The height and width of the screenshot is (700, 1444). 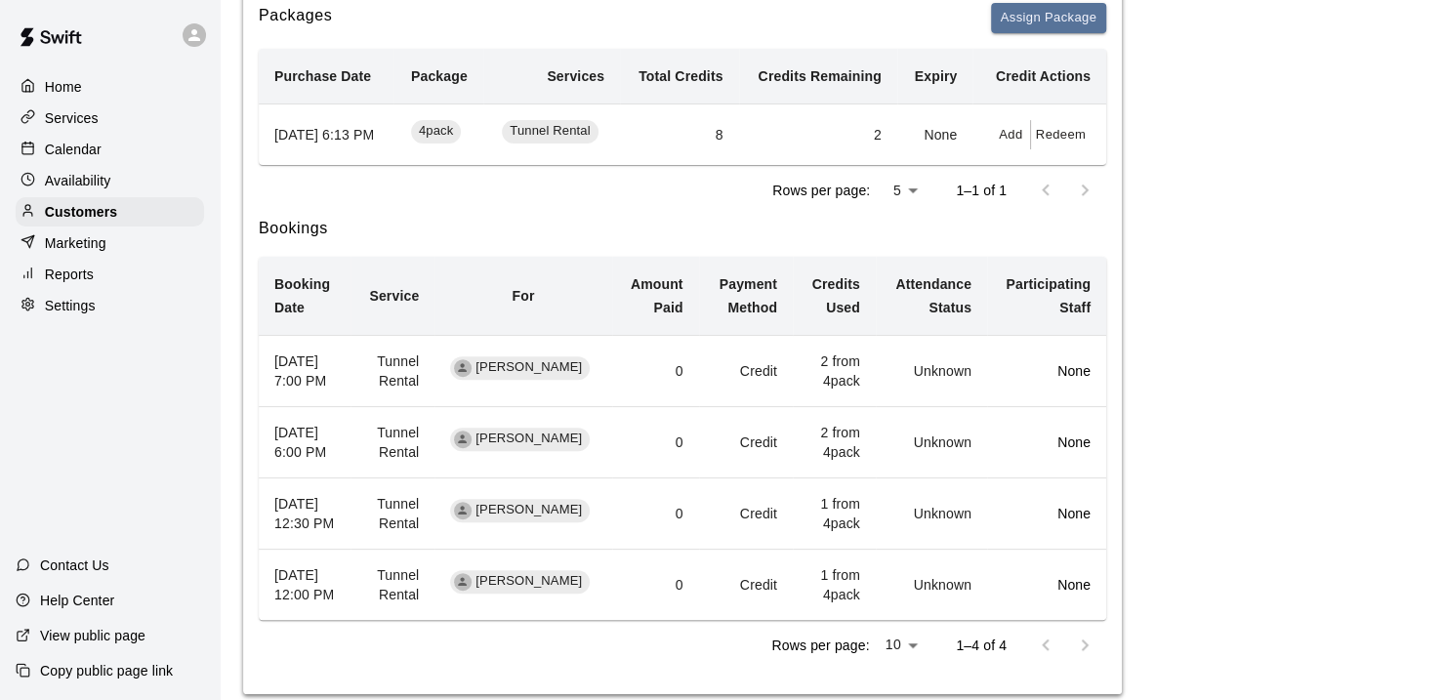 What do you see at coordinates (1049, 18) in the screenshot?
I see `button: Assign Package` at bounding box center [1049, 18].